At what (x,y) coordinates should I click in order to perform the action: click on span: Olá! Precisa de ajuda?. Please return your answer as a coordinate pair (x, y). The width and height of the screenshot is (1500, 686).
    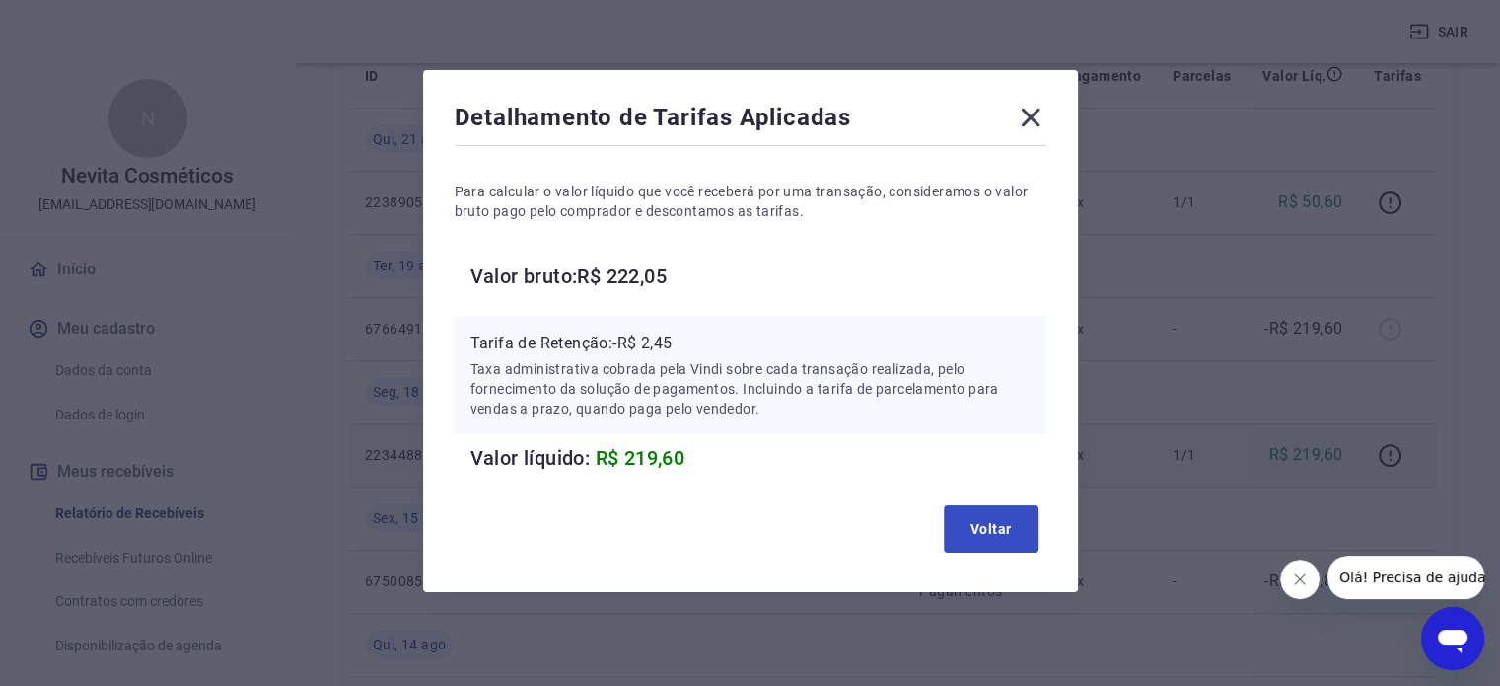
    Looking at the image, I should click on (89, 22).